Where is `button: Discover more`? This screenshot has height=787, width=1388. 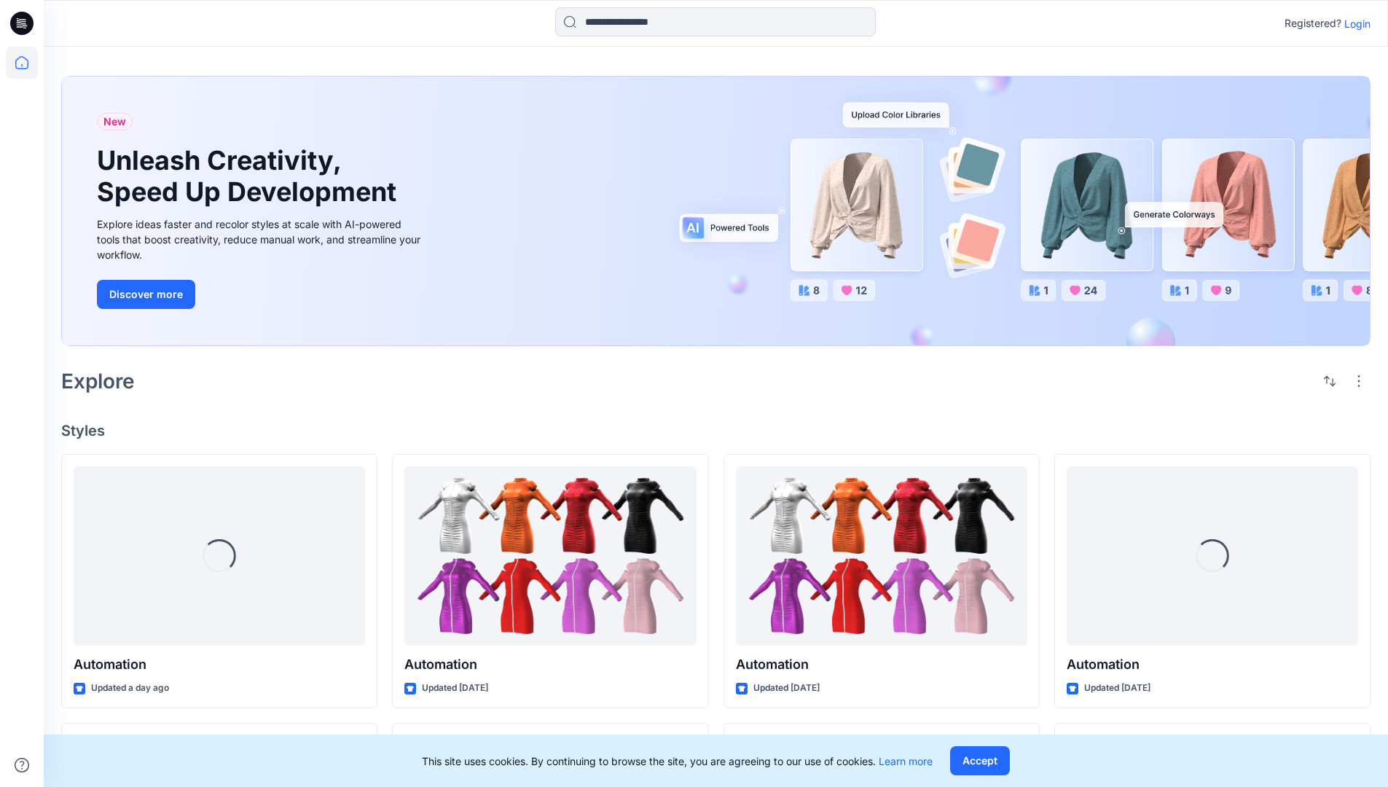 button: Discover more is located at coordinates (146, 294).